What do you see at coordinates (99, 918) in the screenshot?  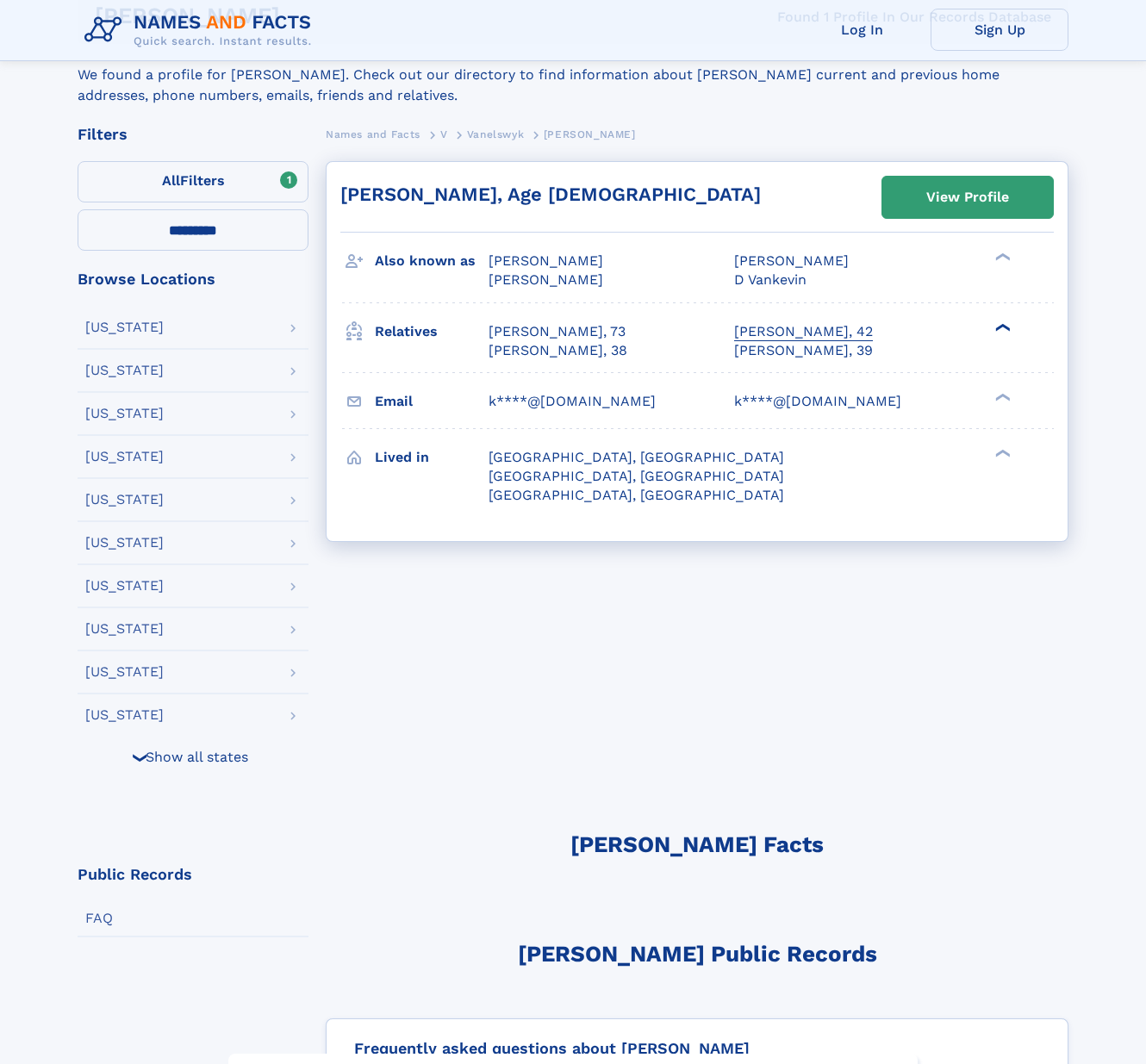 I see `div: FAQ` at bounding box center [99, 918].